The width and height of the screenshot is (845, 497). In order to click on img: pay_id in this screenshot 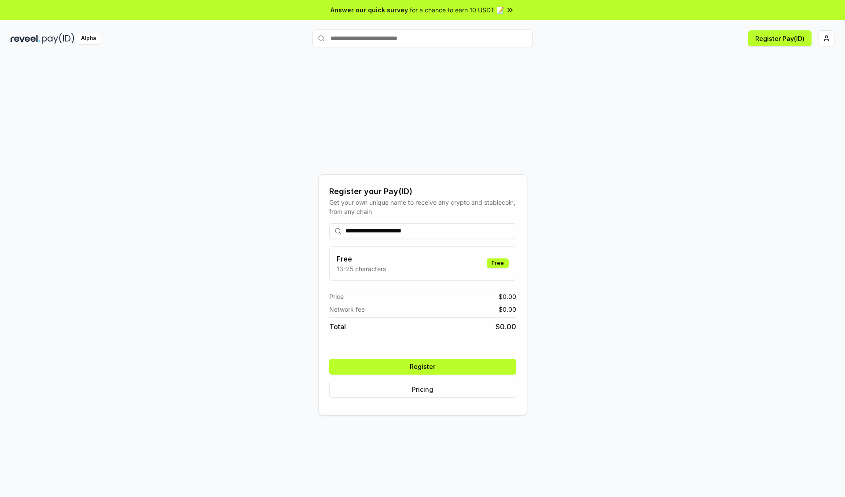, I will do `click(58, 38)`.